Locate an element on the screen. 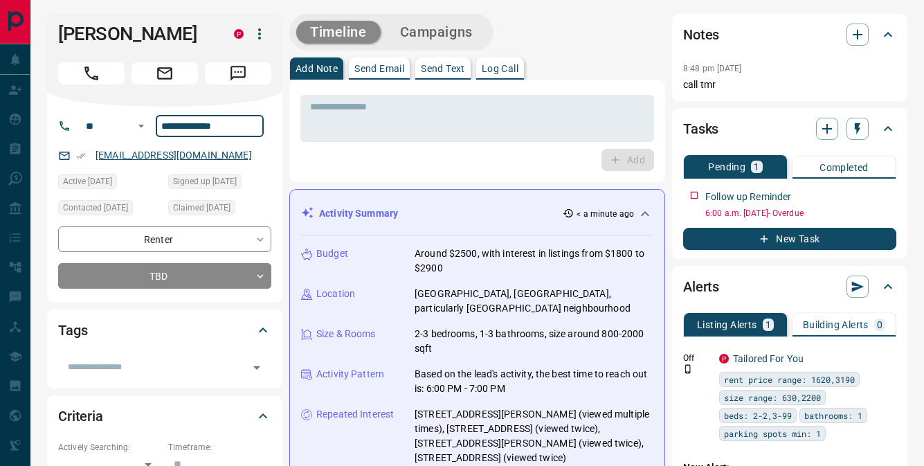  p: Activity Summary is located at coordinates (358, 213).